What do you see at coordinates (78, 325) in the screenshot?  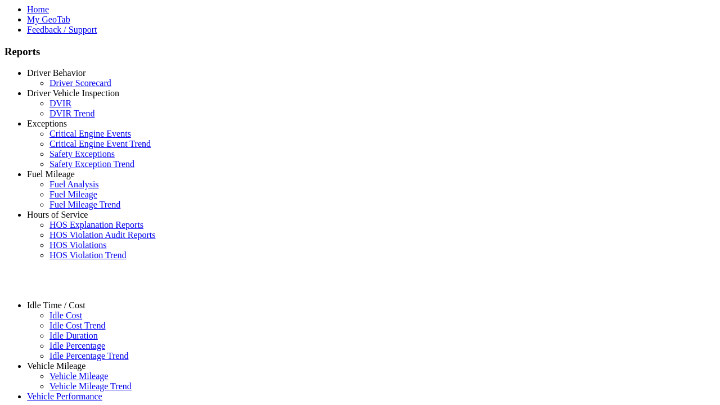 I see `a: Idle Cost Trend` at bounding box center [78, 325].